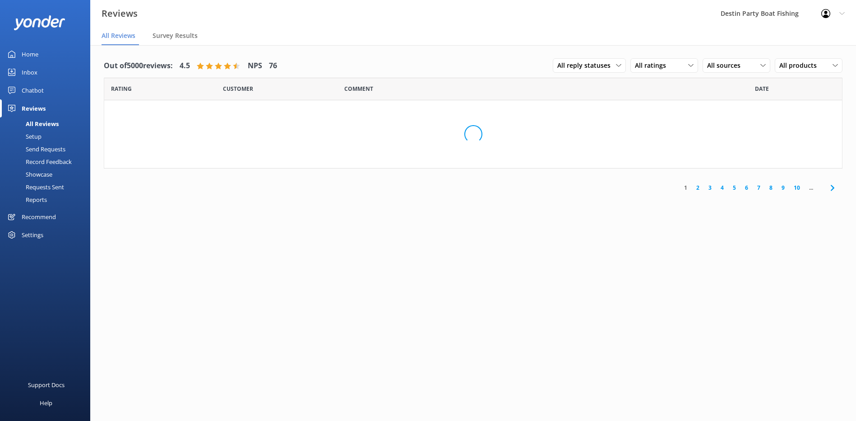  What do you see at coordinates (797, 187) in the screenshot?
I see `a: 10` at bounding box center [797, 187].